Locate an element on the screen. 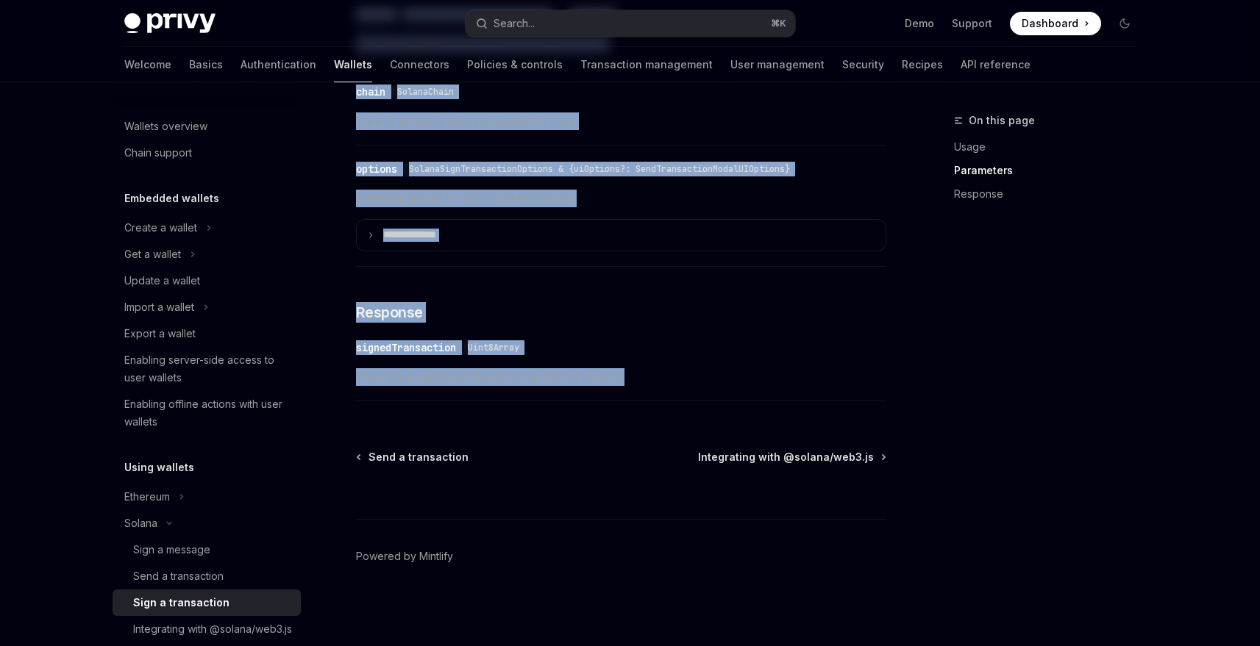 Image resolution: width=1260 pixels, height=646 pixels. div: Get a wallet is located at coordinates (152, 254).